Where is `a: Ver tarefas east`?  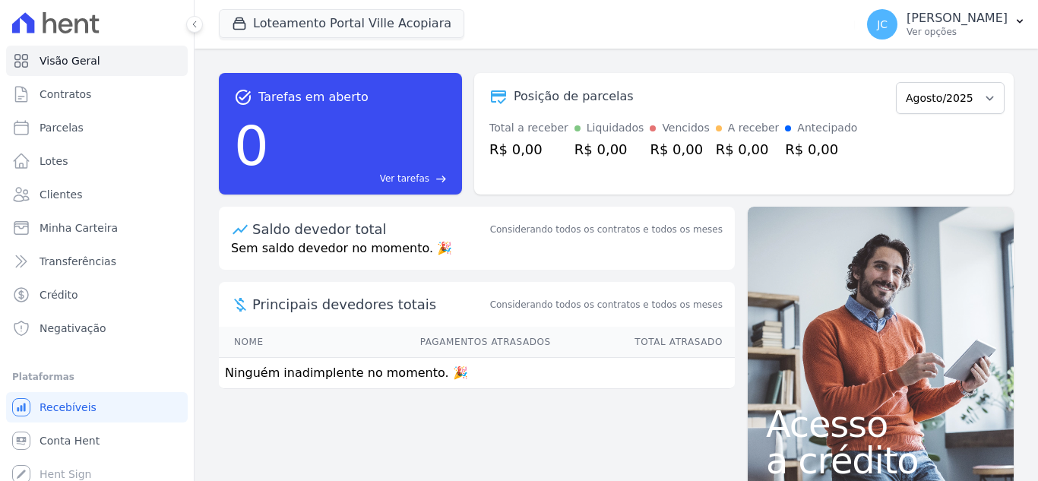 a: Ver tarefas east is located at coordinates (361, 179).